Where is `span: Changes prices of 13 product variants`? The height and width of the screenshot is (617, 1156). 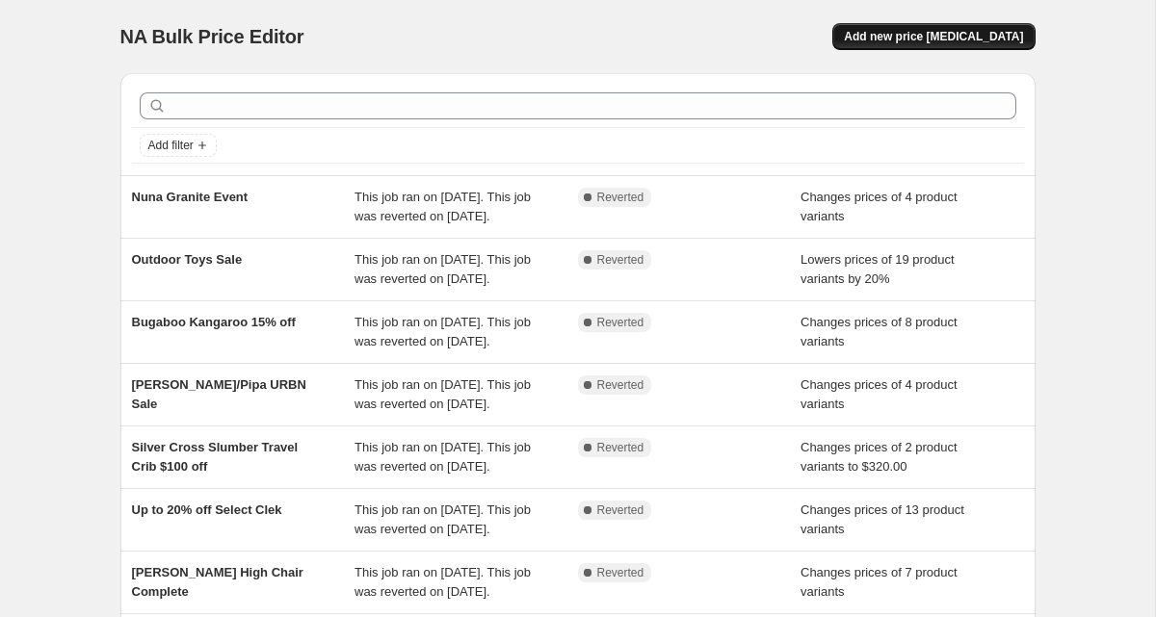
span: Changes prices of 13 product variants is located at coordinates (882, 519).